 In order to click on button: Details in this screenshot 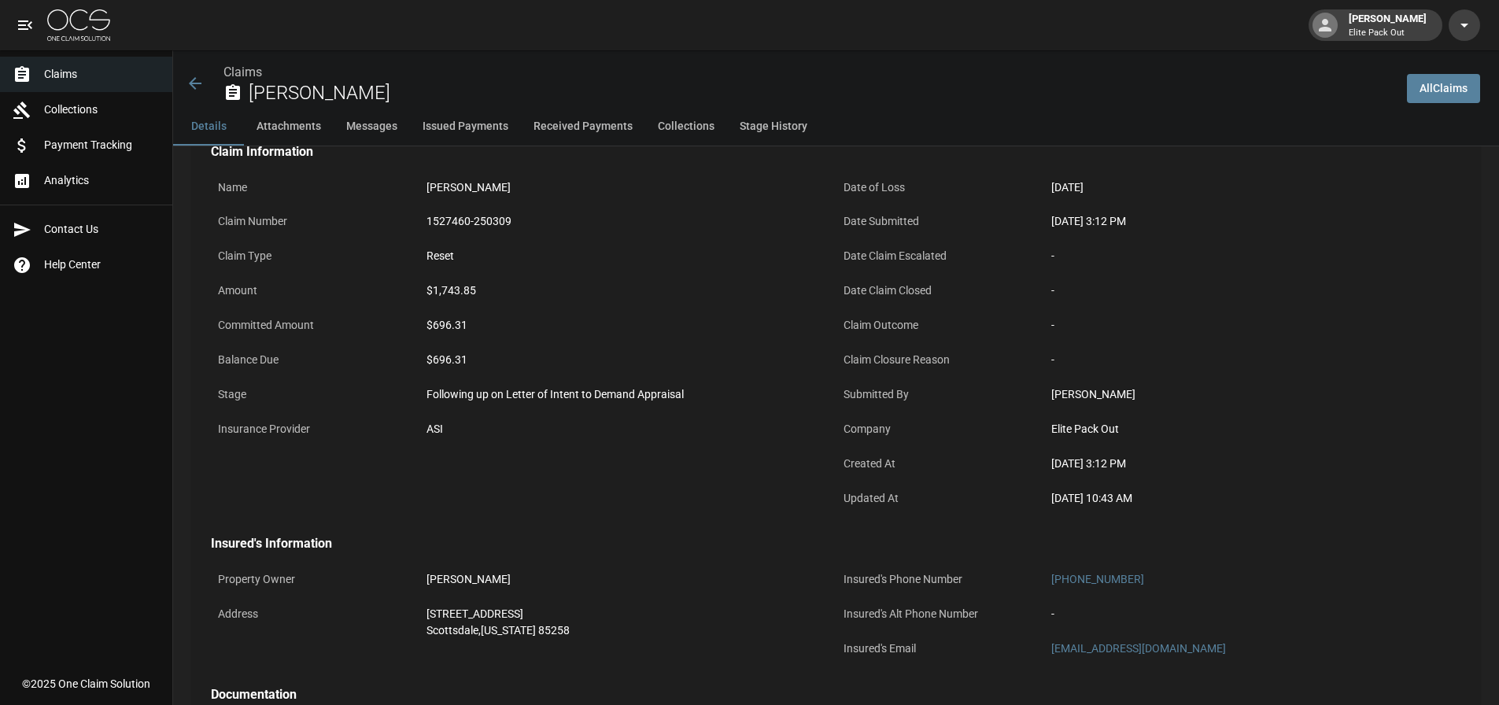, I will do `click(209, 127)`.